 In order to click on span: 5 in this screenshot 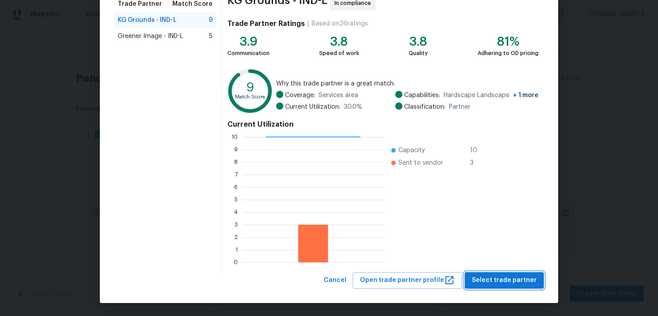, I will do `click(211, 36)`.